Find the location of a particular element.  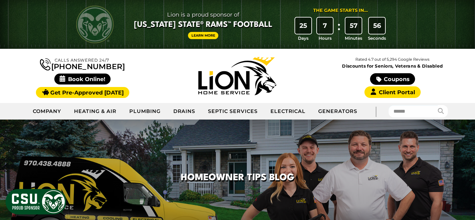

img: CSU Rams logo is located at coordinates (95, 24).